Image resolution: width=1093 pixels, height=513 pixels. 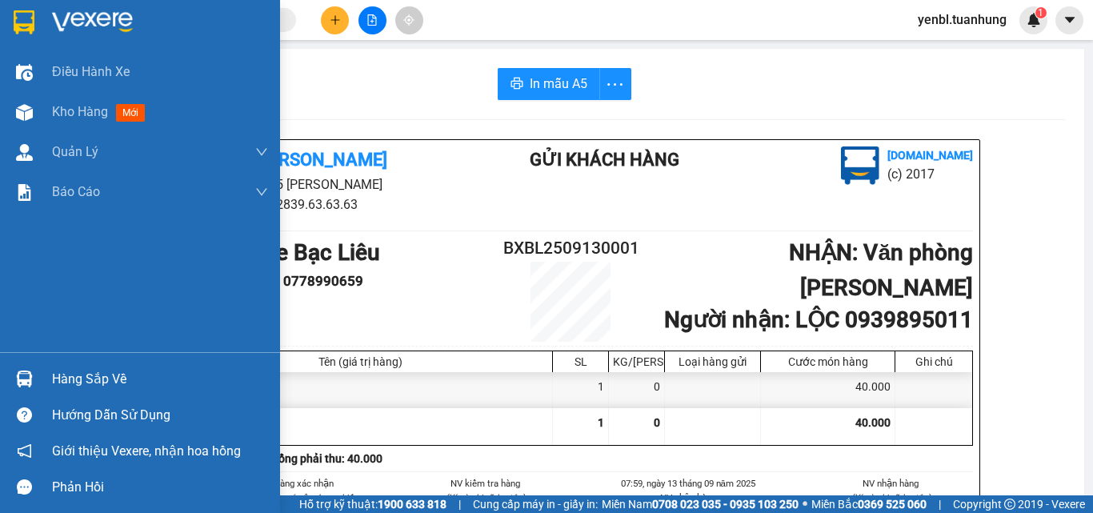 What do you see at coordinates (517, 84) in the screenshot?
I see `span: printer` at bounding box center [517, 84].